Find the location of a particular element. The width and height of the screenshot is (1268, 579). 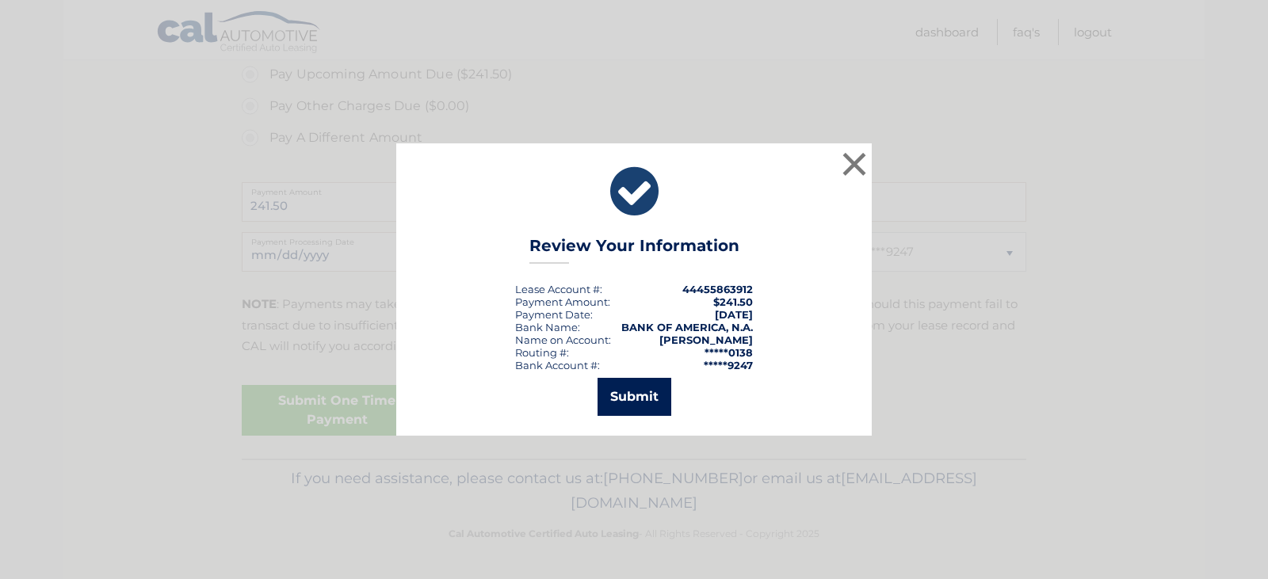

div: Payment Amount: is located at coordinates (563, 302).